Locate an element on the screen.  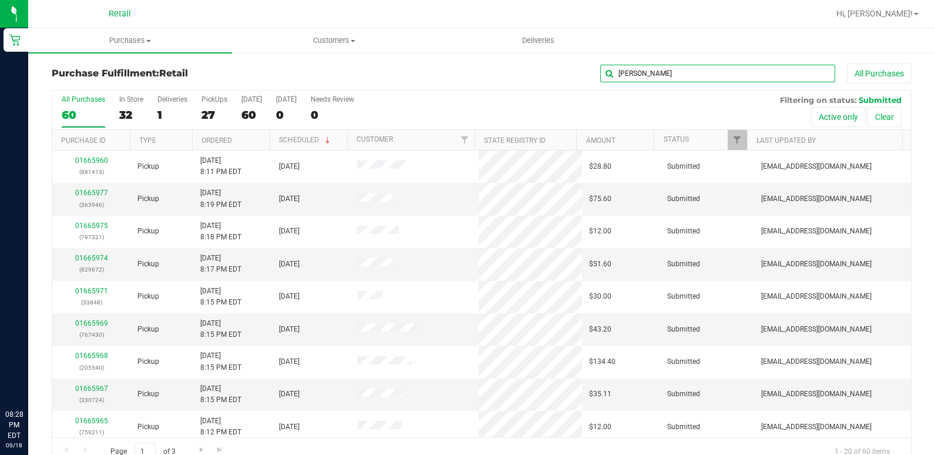
p: (205540) is located at coordinates (91, 367).